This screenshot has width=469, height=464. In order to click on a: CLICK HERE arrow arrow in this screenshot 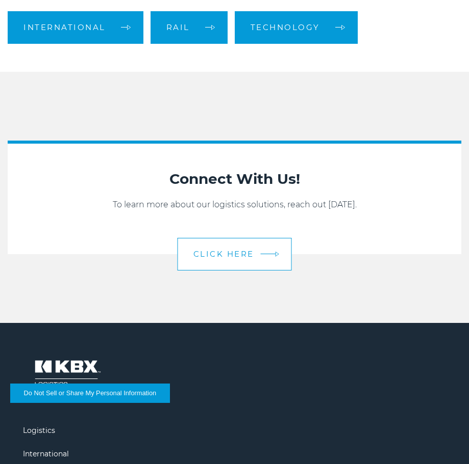, I will do `click(235, 254)`.